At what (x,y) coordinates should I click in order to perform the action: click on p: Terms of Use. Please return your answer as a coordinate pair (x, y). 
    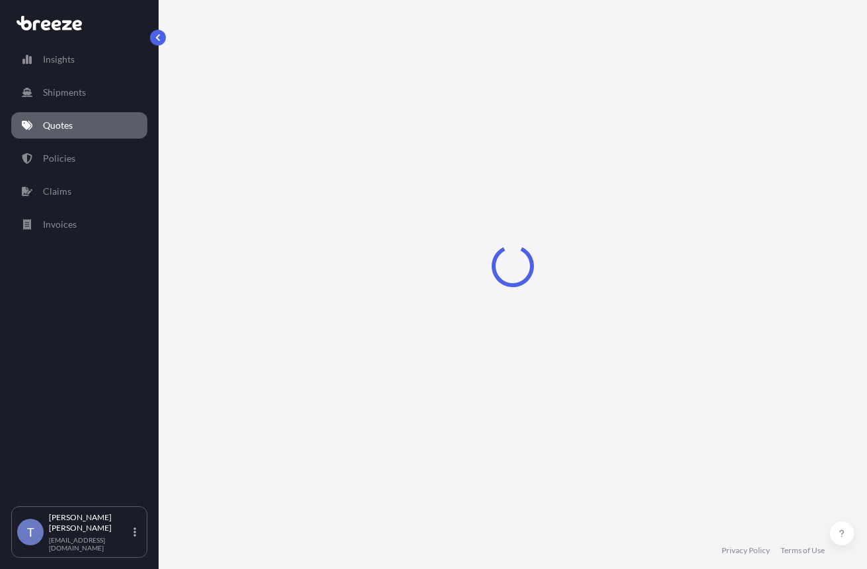
    Looking at the image, I should click on (802, 551).